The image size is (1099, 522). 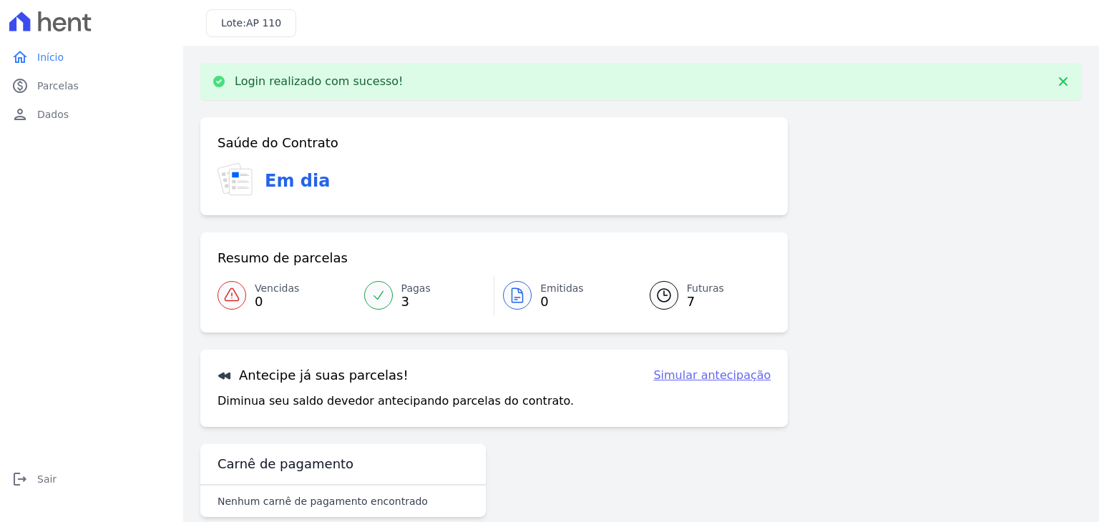 I want to click on span: Vencidas, so click(x=277, y=288).